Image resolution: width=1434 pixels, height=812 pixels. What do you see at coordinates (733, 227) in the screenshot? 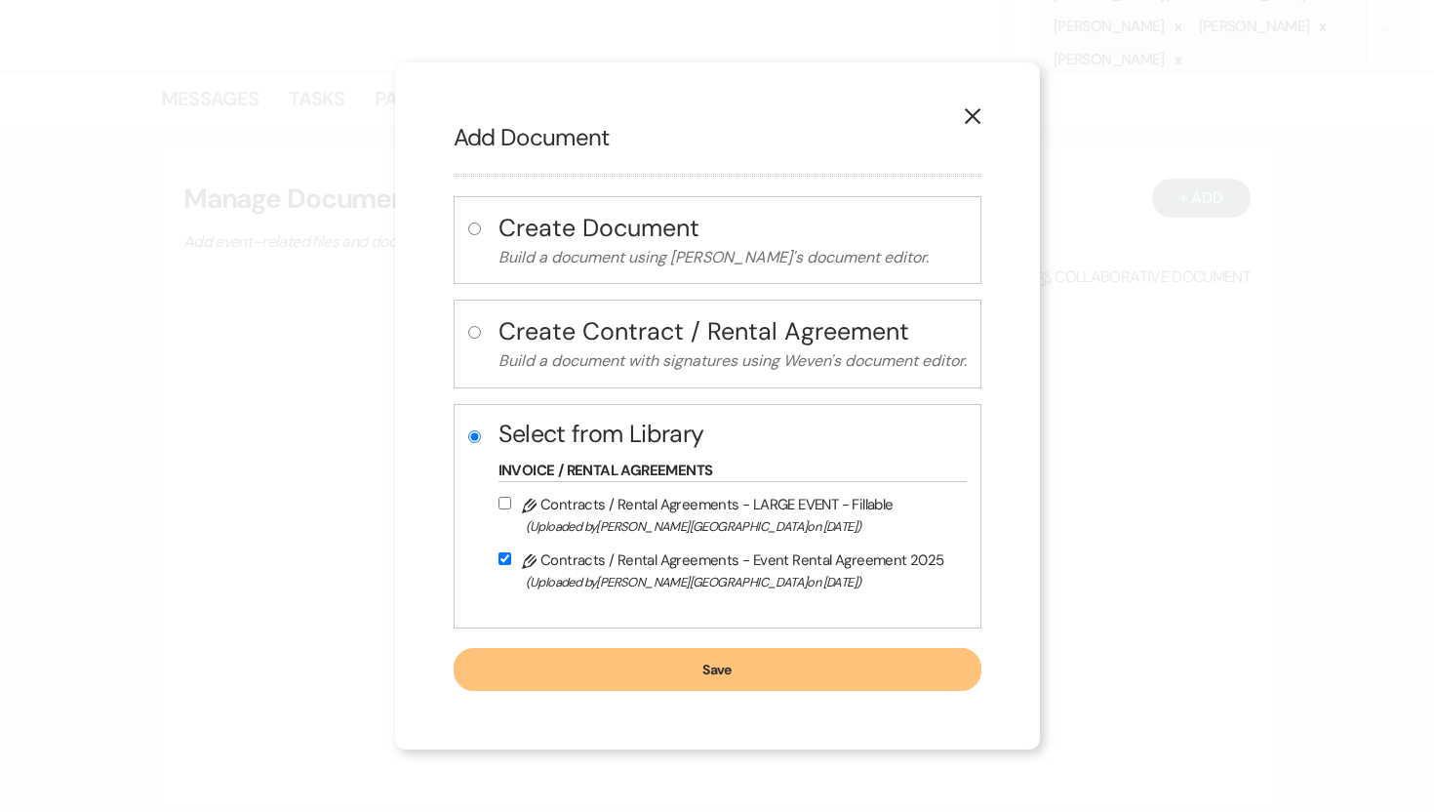
I see `h4: Create Document` at bounding box center [733, 227].